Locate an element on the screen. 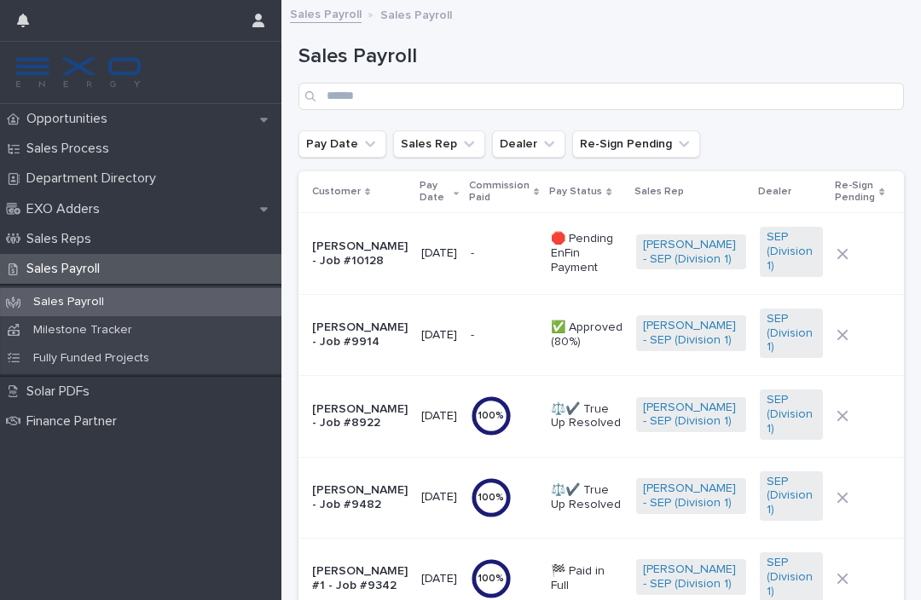  p: Dealer is located at coordinates (774, 192).